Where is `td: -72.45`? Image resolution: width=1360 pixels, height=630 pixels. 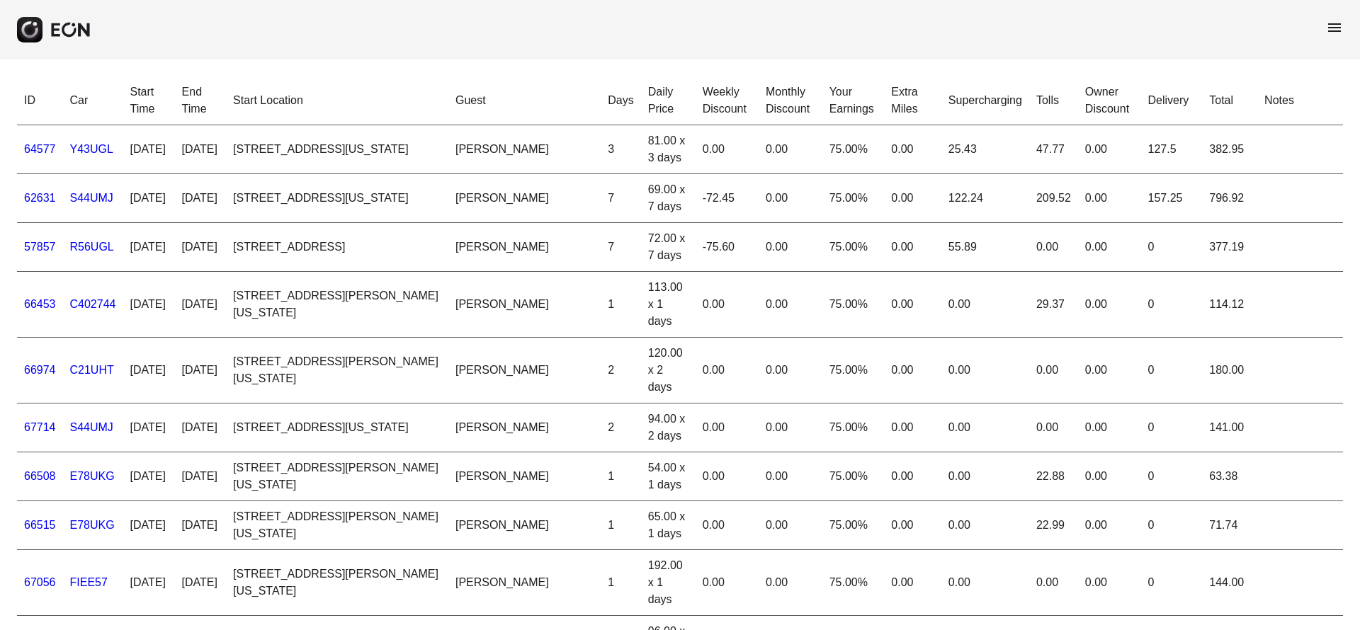 td: -72.45 is located at coordinates (727, 198).